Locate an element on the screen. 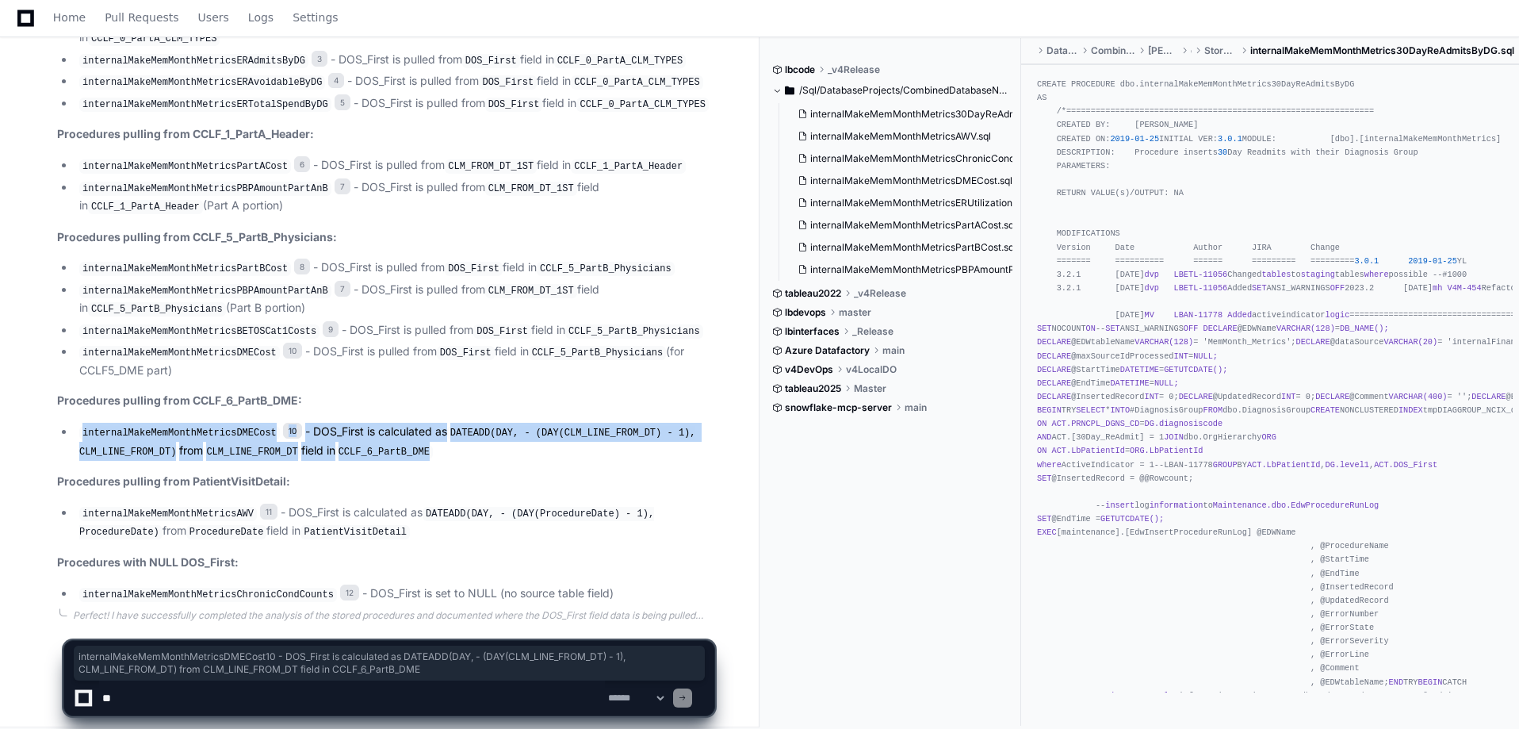 The image size is (1519, 729). span: v4LocalDO is located at coordinates (871, 370).